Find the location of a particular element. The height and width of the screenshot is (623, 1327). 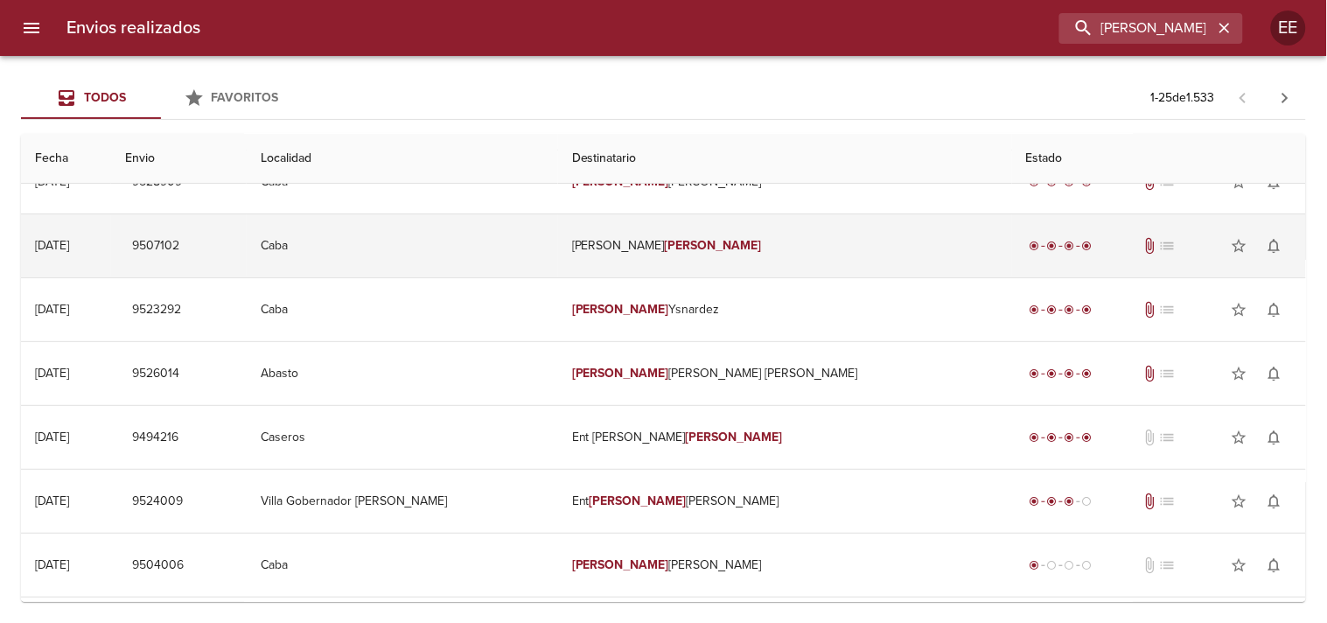

th: Destinatario is located at coordinates (785, 158).